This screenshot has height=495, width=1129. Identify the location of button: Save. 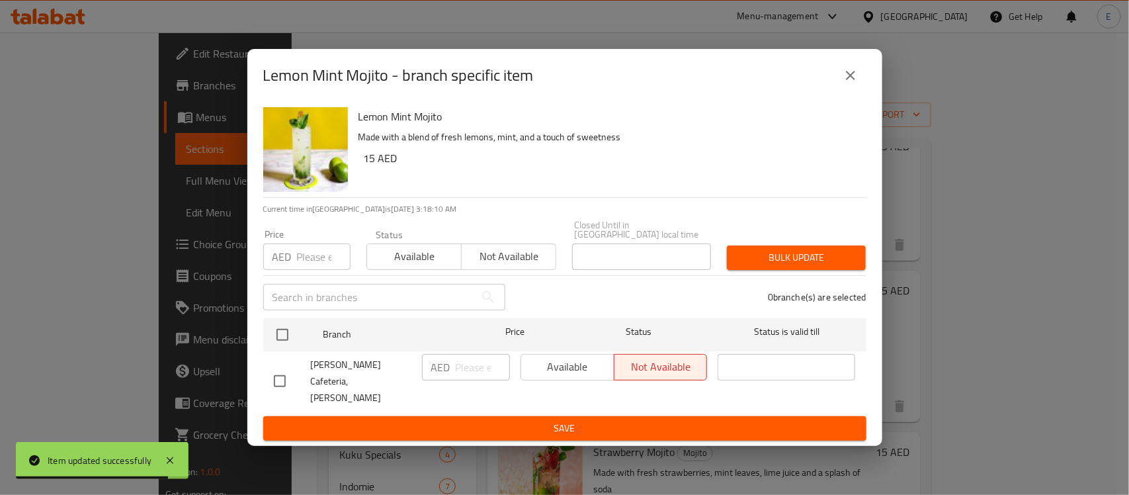
(565, 428).